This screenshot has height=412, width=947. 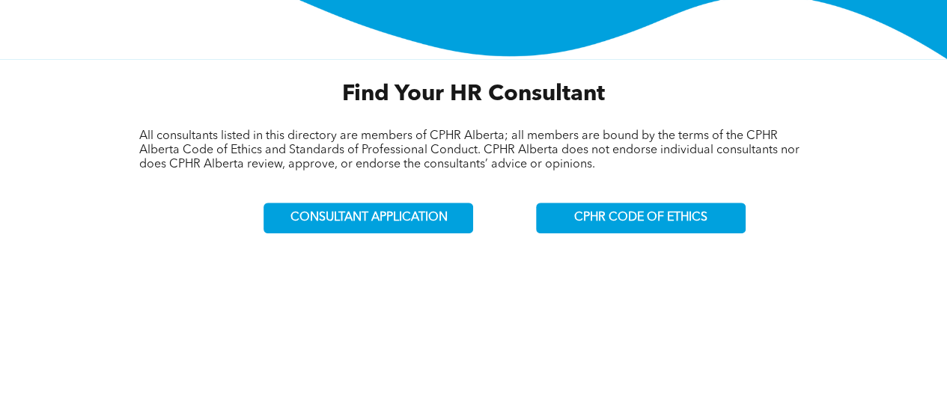 I want to click on a: CONSULTANT APPLICATION, so click(x=368, y=218).